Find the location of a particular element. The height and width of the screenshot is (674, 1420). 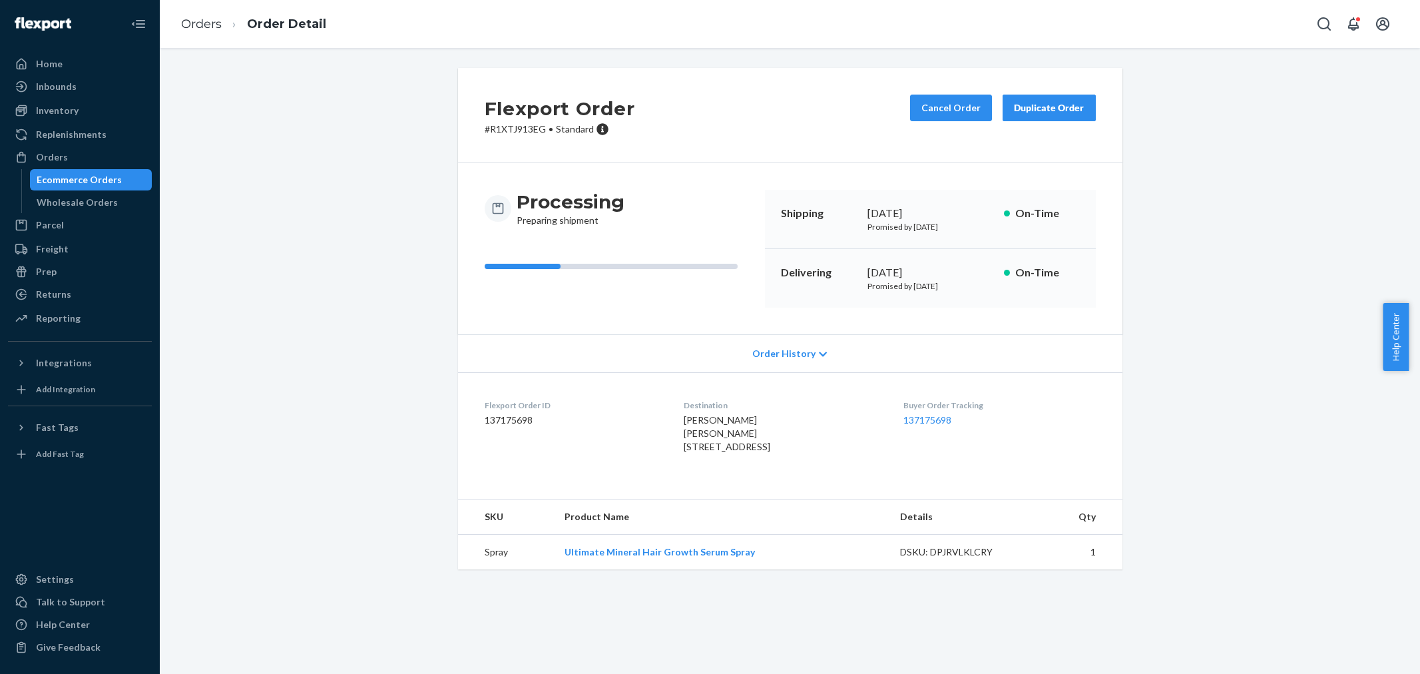

dt: Destination is located at coordinates (783, 405).